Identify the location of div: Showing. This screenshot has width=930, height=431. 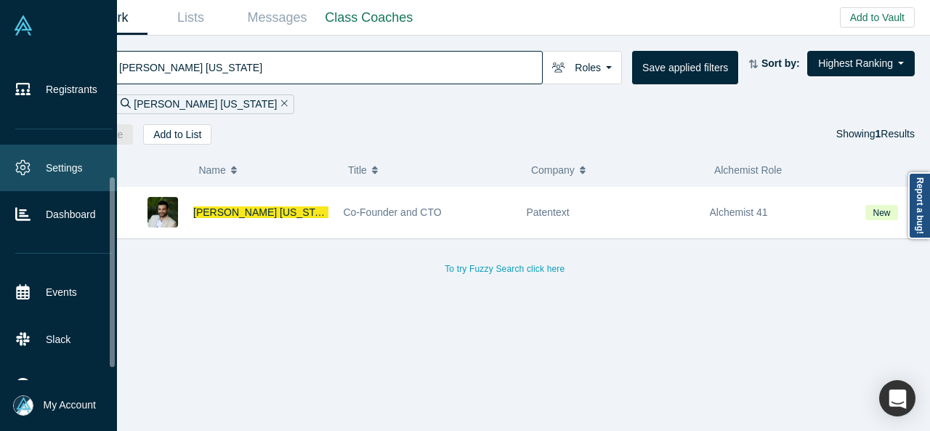
(876, 134).